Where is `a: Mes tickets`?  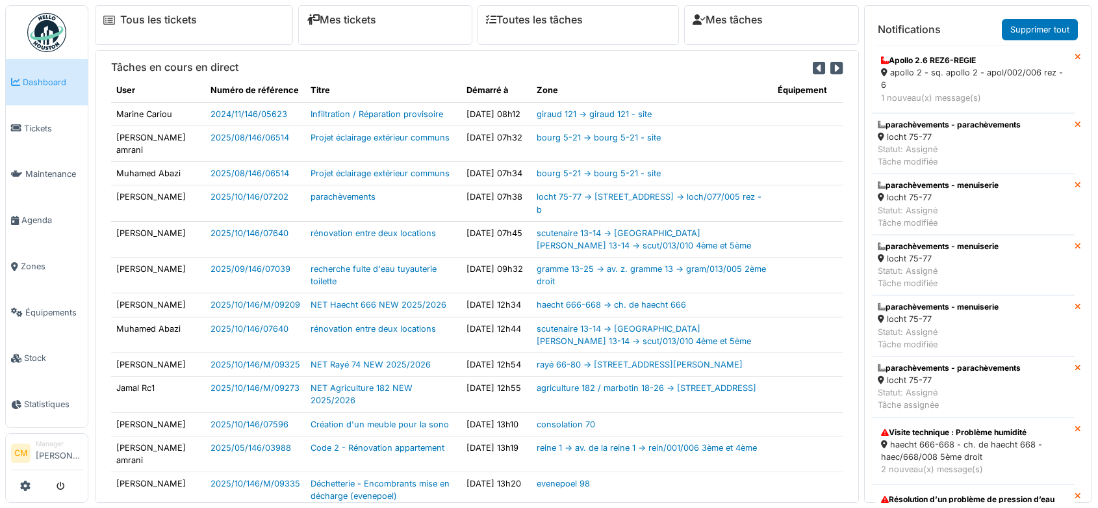 a: Mes tickets is located at coordinates (341, 19).